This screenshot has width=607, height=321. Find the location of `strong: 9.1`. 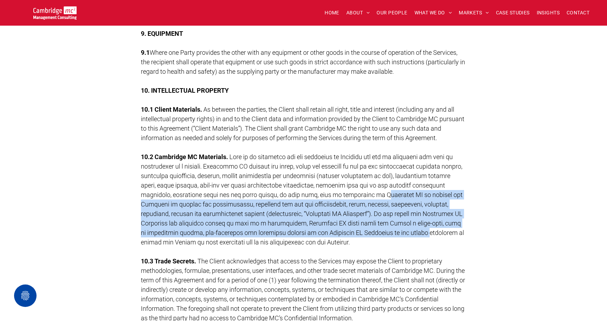

strong: 9.1 is located at coordinates (145, 52).